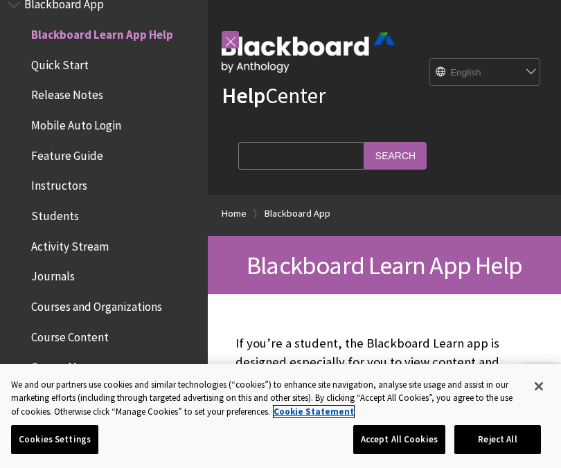 The image size is (561, 468). I want to click on span: Release Notes, so click(67, 93).